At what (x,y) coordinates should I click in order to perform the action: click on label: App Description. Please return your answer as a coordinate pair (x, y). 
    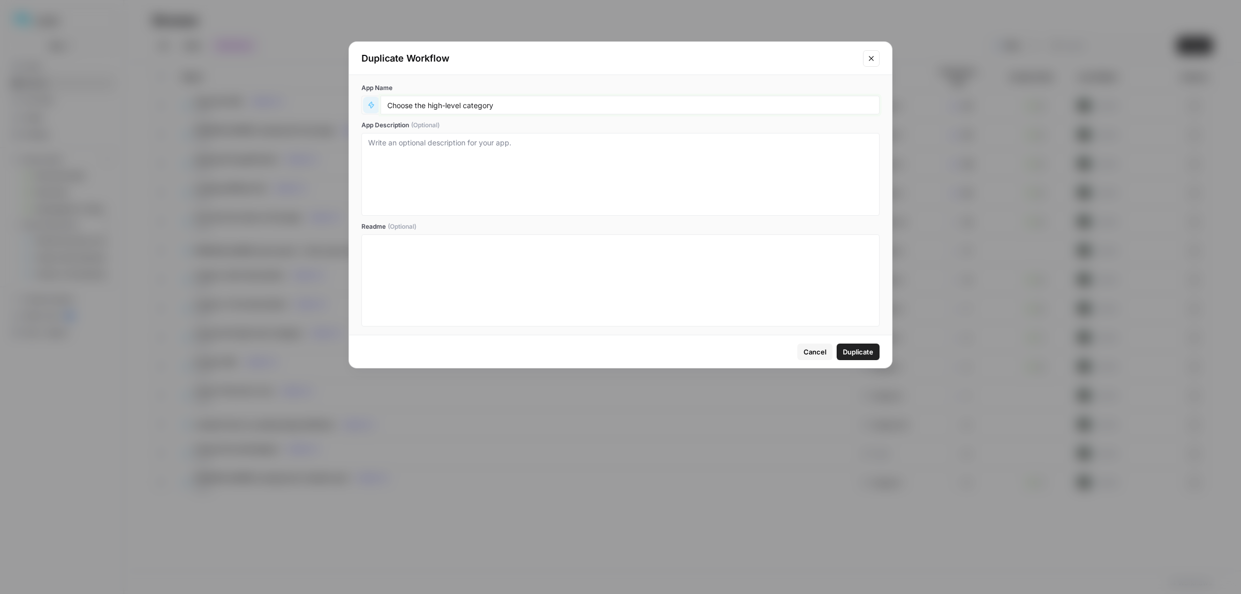
    Looking at the image, I should click on (621, 125).